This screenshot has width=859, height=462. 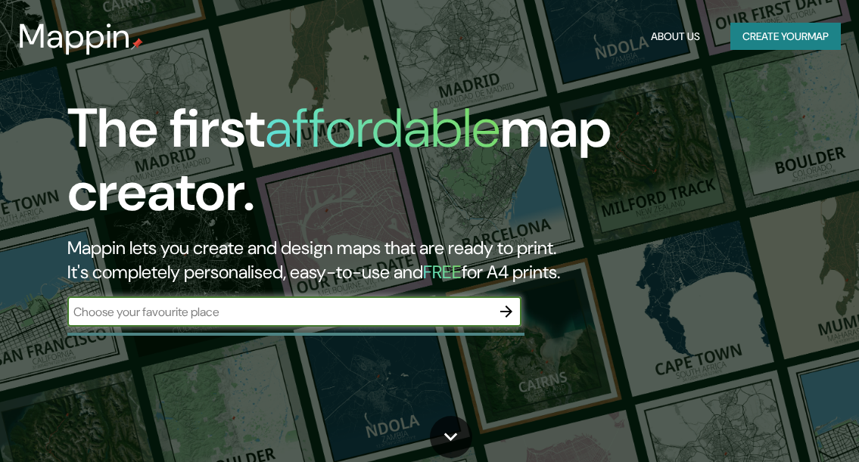 What do you see at coordinates (785, 36) in the screenshot?
I see `button: Create yourmap` at bounding box center [785, 36].